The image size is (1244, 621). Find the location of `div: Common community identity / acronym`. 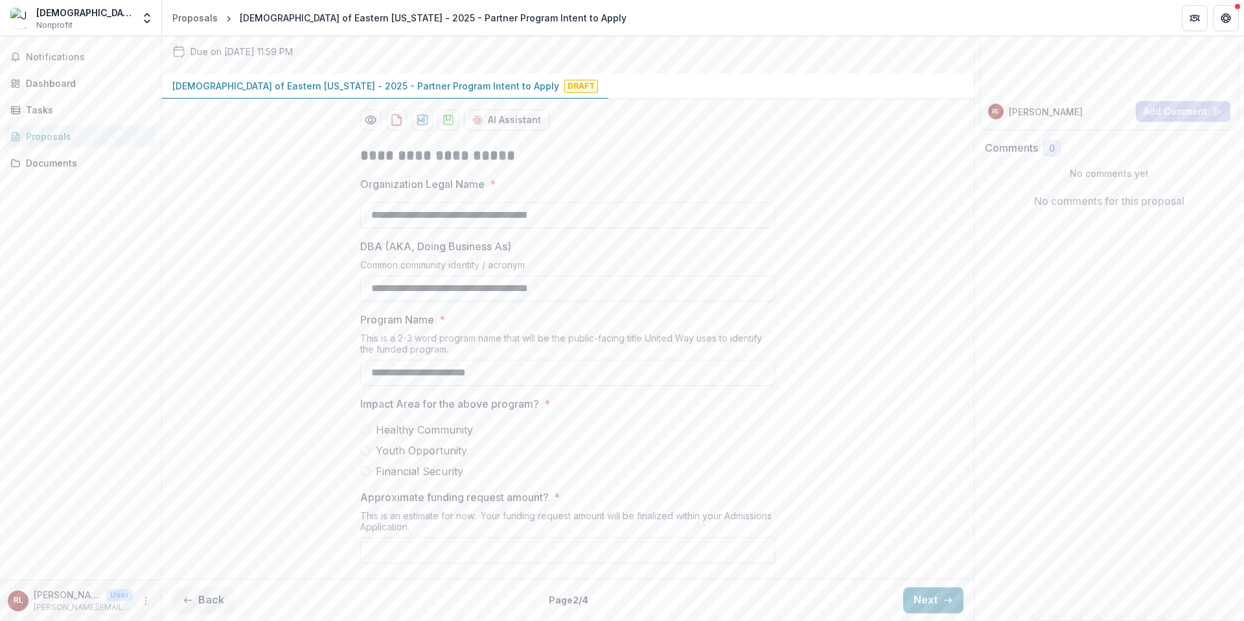

div: Common community identity / acronym is located at coordinates (567, 267).